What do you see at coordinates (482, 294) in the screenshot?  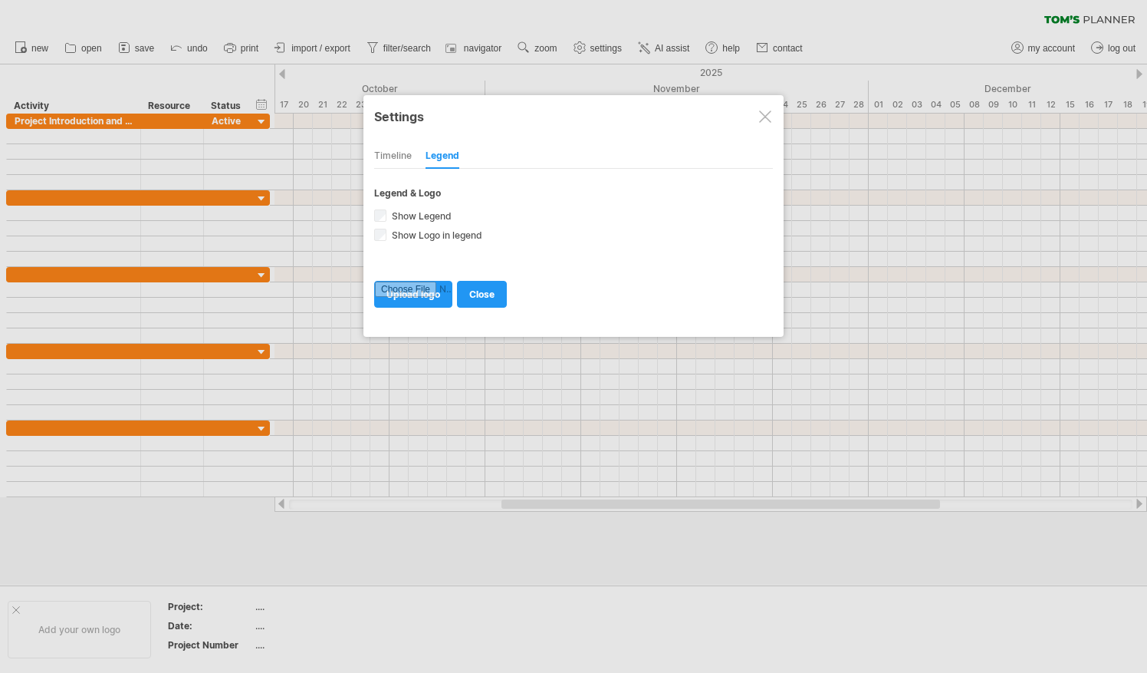 I see `a: close` at bounding box center [482, 294].